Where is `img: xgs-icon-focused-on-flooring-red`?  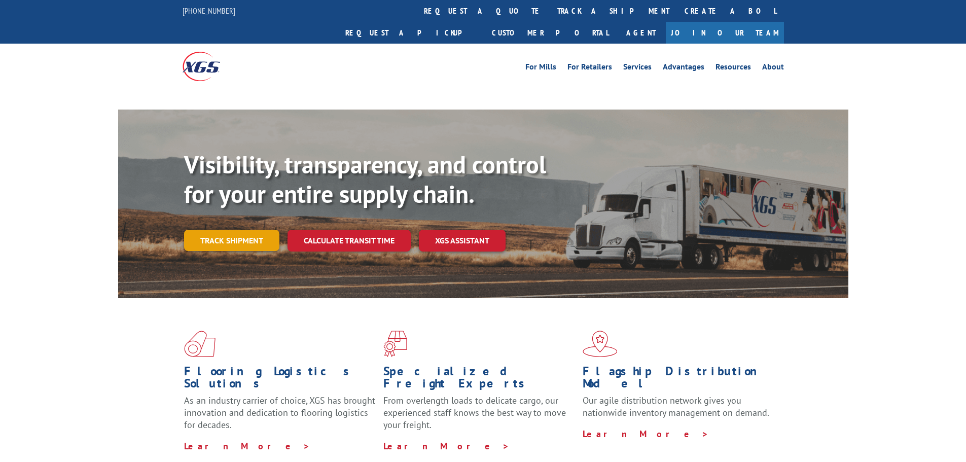 img: xgs-icon-focused-on-flooring-red is located at coordinates (395, 344).